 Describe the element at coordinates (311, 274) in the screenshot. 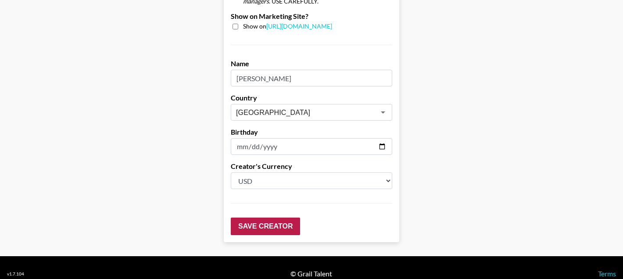

I see `div: © Grail Talent` at that location.